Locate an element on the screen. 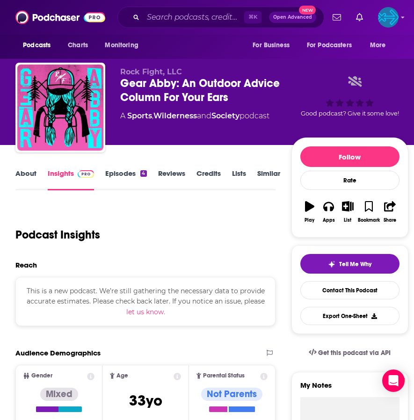 The height and width of the screenshot is (420, 414). div: Play is located at coordinates (309, 220).